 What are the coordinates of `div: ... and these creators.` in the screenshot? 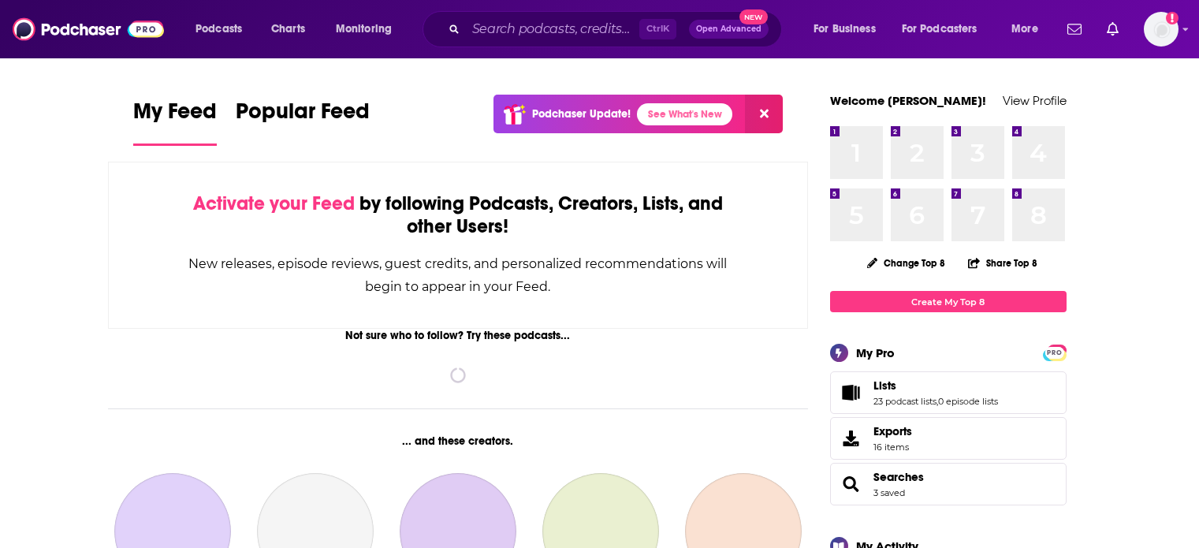 It's located at (458, 441).